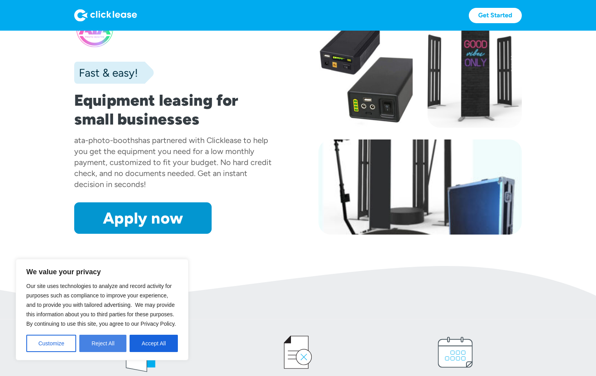 The height and width of the screenshot is (376, 596). Describe the element at coordinates (298, 352) in the screenshot. I see `img: credit icon` at that location.